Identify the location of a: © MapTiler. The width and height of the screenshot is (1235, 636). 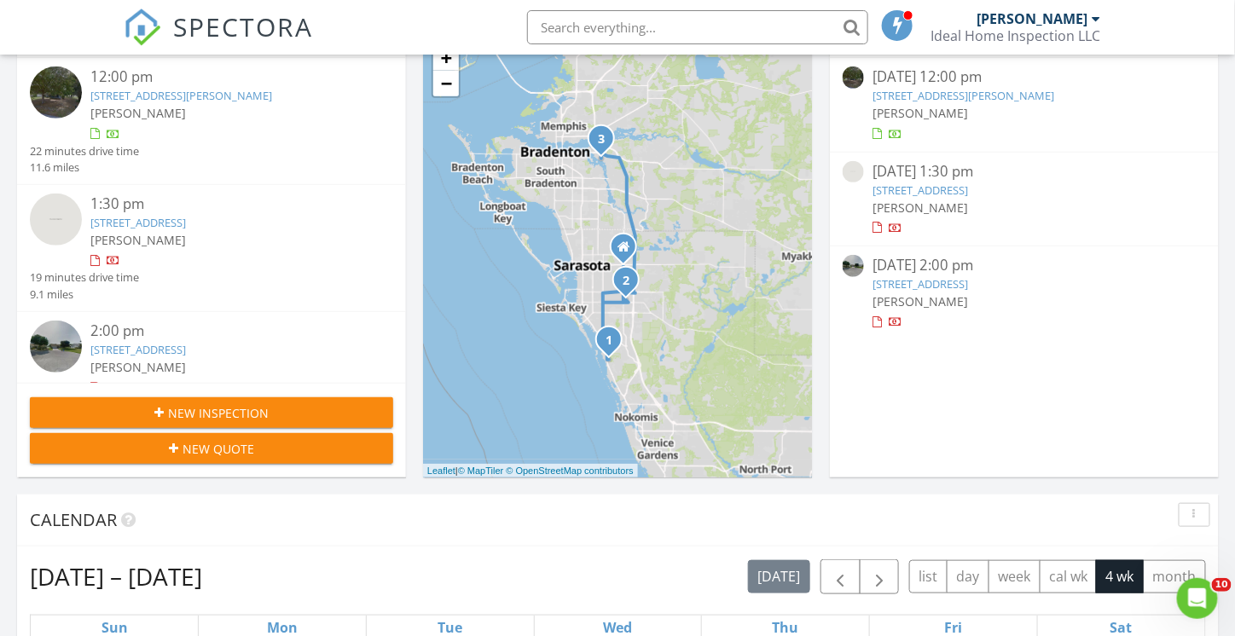
(481, 471).